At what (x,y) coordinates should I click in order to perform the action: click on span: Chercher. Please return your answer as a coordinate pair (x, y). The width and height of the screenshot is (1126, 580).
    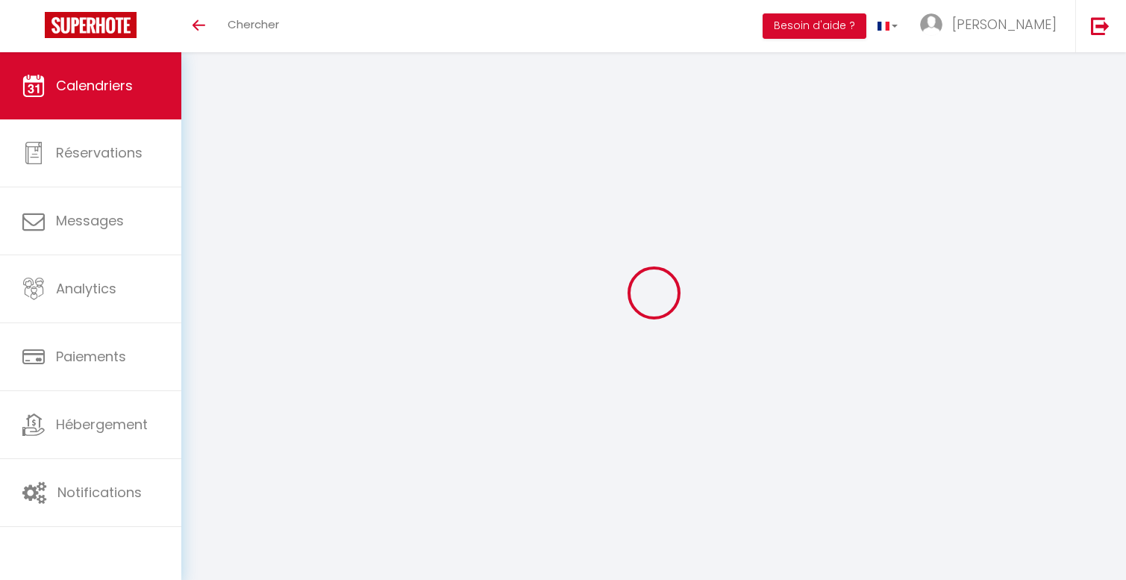
    Looking at the image, I should click on (253, 24).